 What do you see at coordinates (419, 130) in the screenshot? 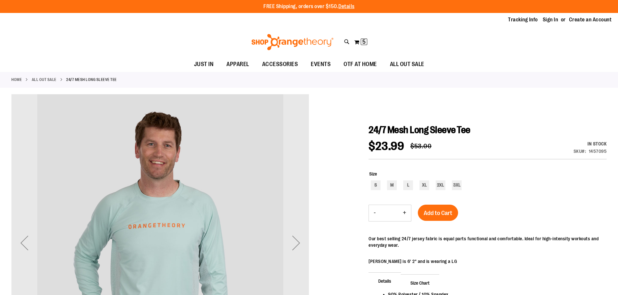
I see `span: 24/7 Mesh Long Sleeve Tee` at bounding box center [419, 130].